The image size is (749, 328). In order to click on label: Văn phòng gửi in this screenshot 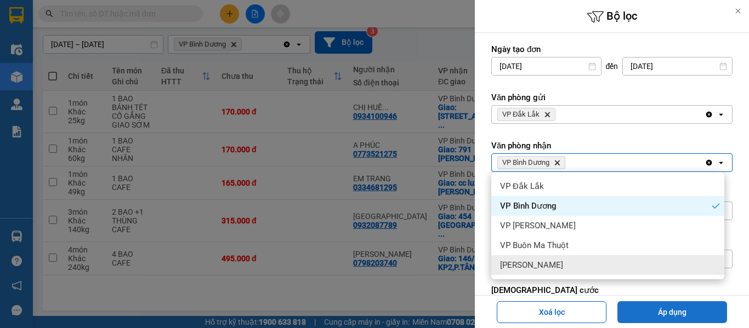, I will do `click(612, 98)`.